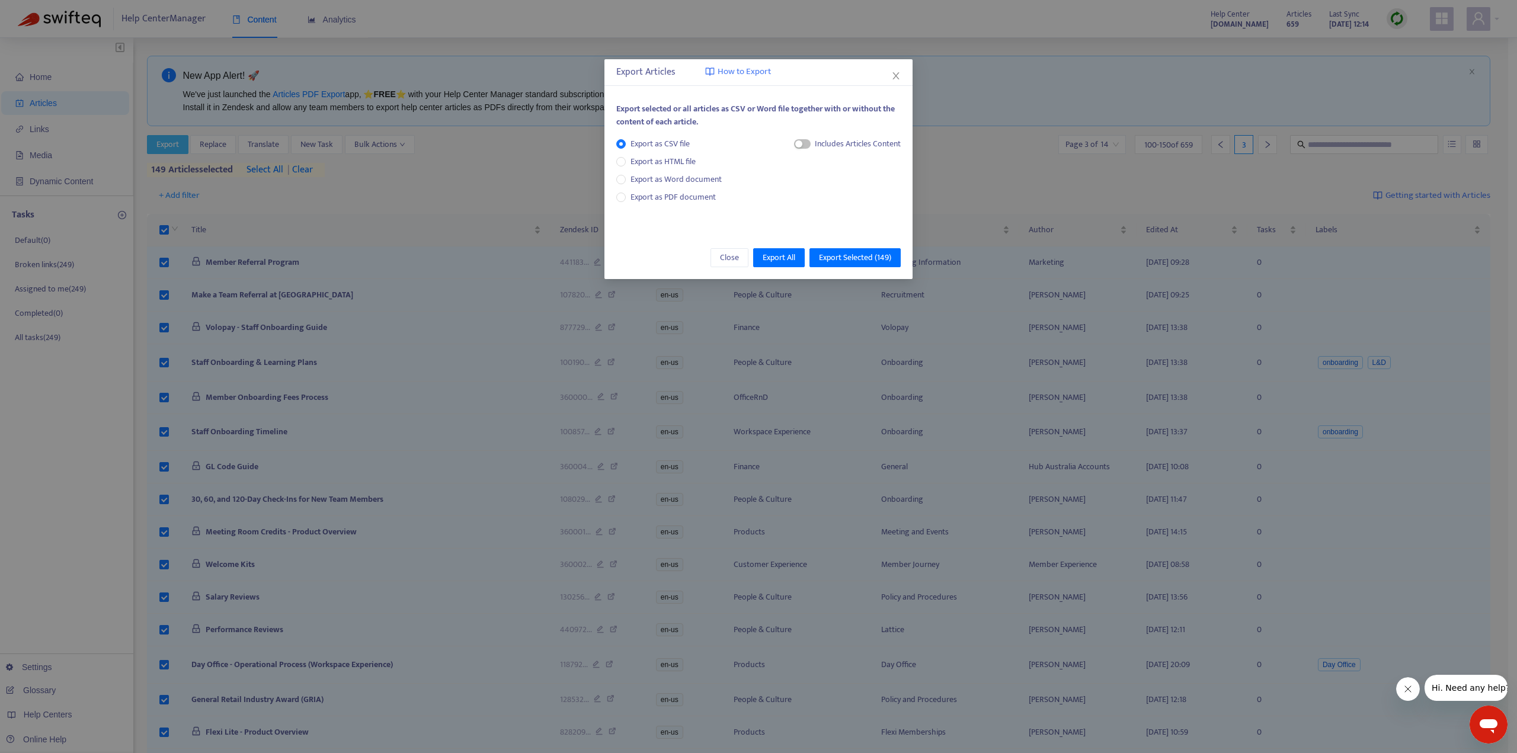 The height and width of the screenshot is (753, 1517). What do you see at coordinates (758, 72) in the screenshot?
I see `div: Export Articles` at bounding box center [758, 72].